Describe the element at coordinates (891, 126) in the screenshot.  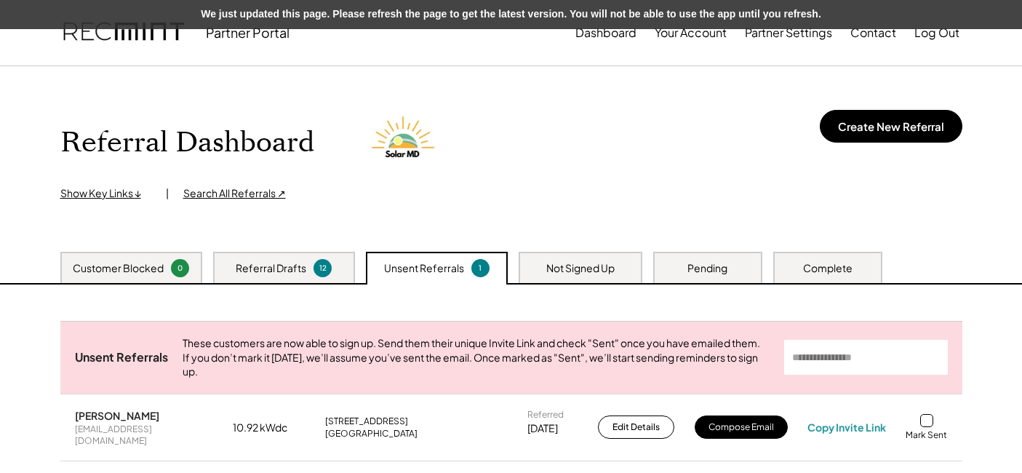
I see `button: Create New Referral` at that location.